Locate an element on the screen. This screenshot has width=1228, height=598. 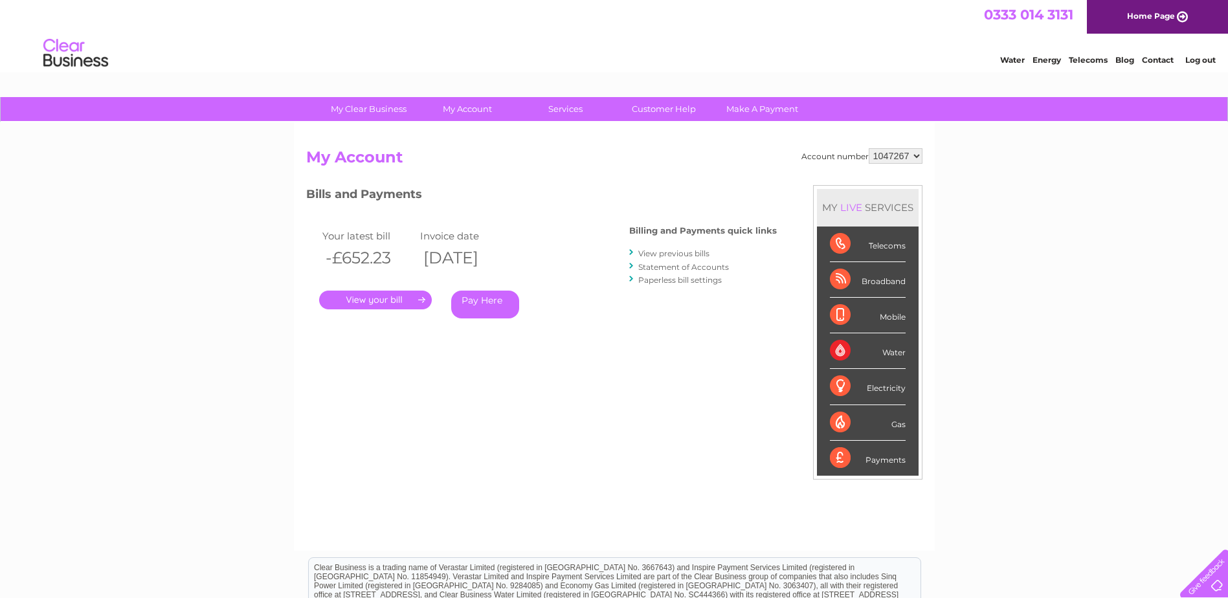
div: Account number is located at coordinates (862, 156).